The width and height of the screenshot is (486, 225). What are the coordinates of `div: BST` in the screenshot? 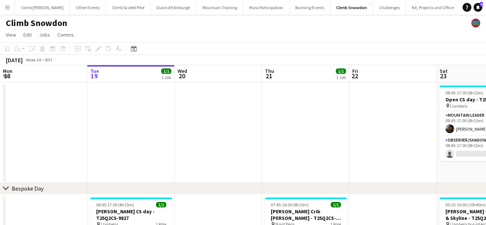 It's located at (49, 60).